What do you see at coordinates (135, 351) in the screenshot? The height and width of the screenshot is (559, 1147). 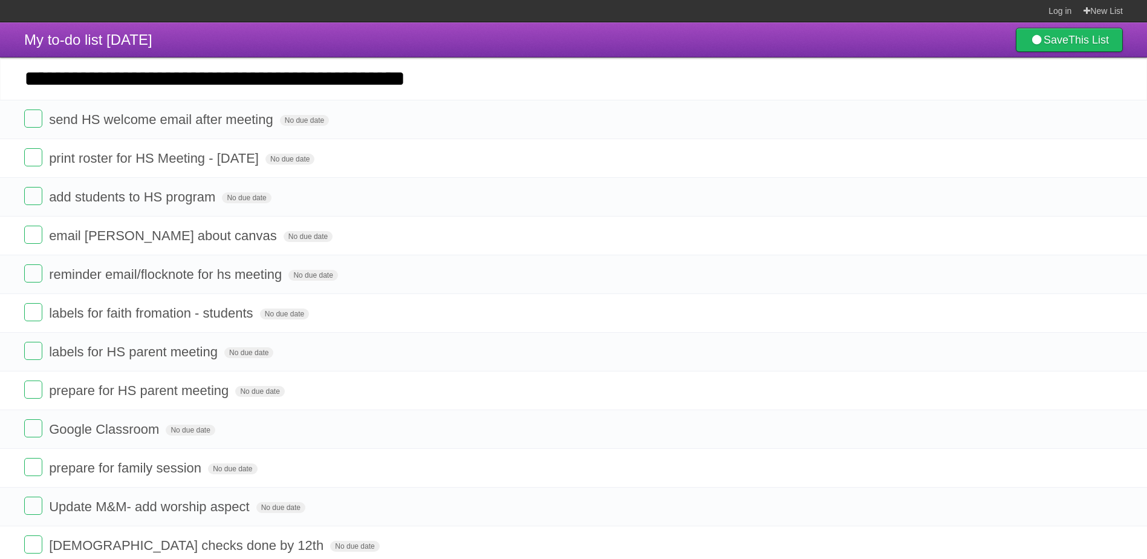 I see `span: labels for HS parent meeting` at bounding box center [135, 351].